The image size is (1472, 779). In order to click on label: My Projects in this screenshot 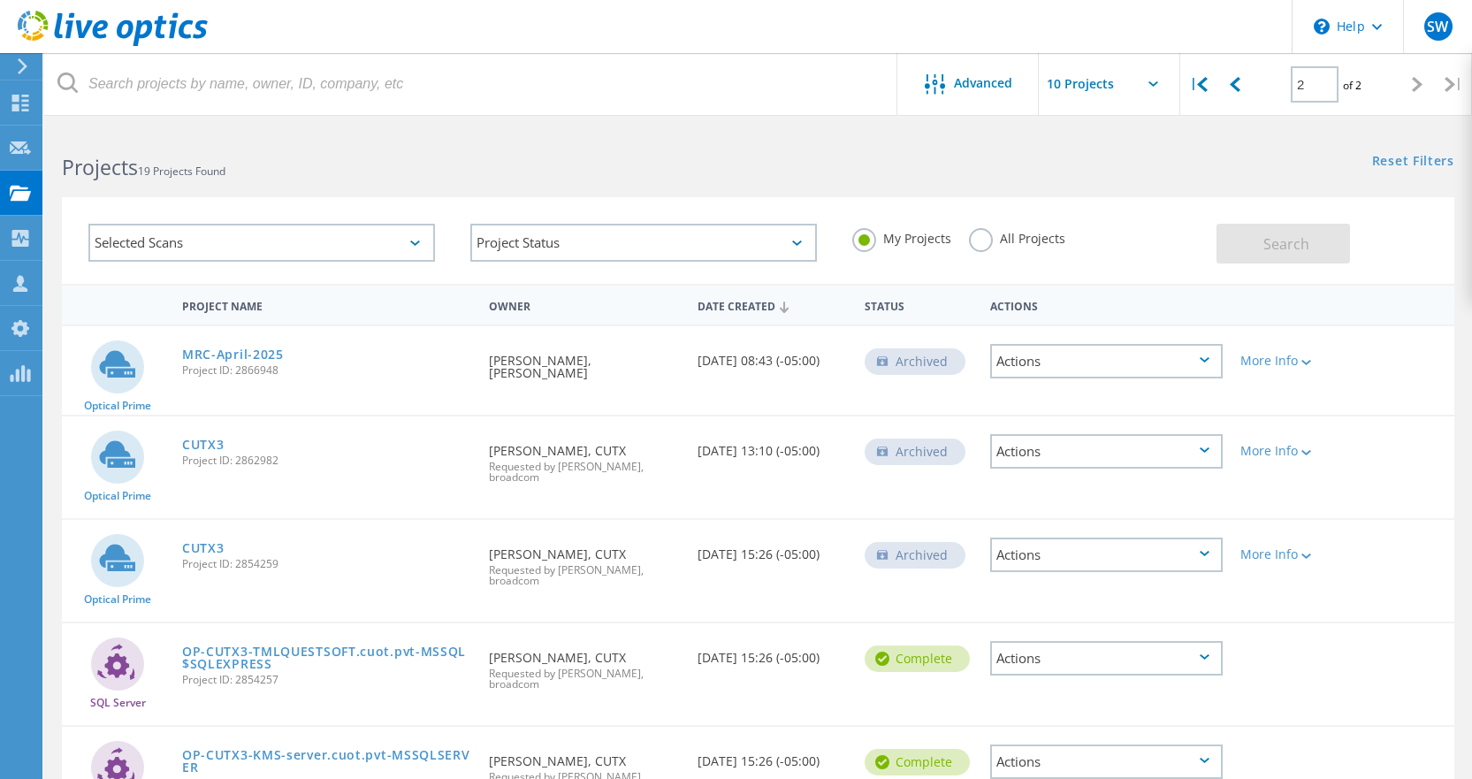, I will do `click(902, 236)`.